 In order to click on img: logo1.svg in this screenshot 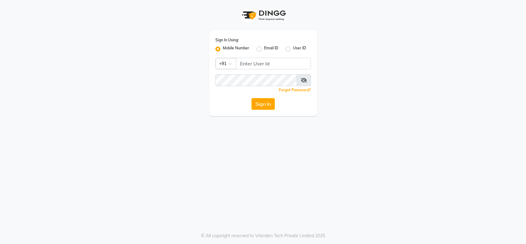, I will do `click(263, 15)`.